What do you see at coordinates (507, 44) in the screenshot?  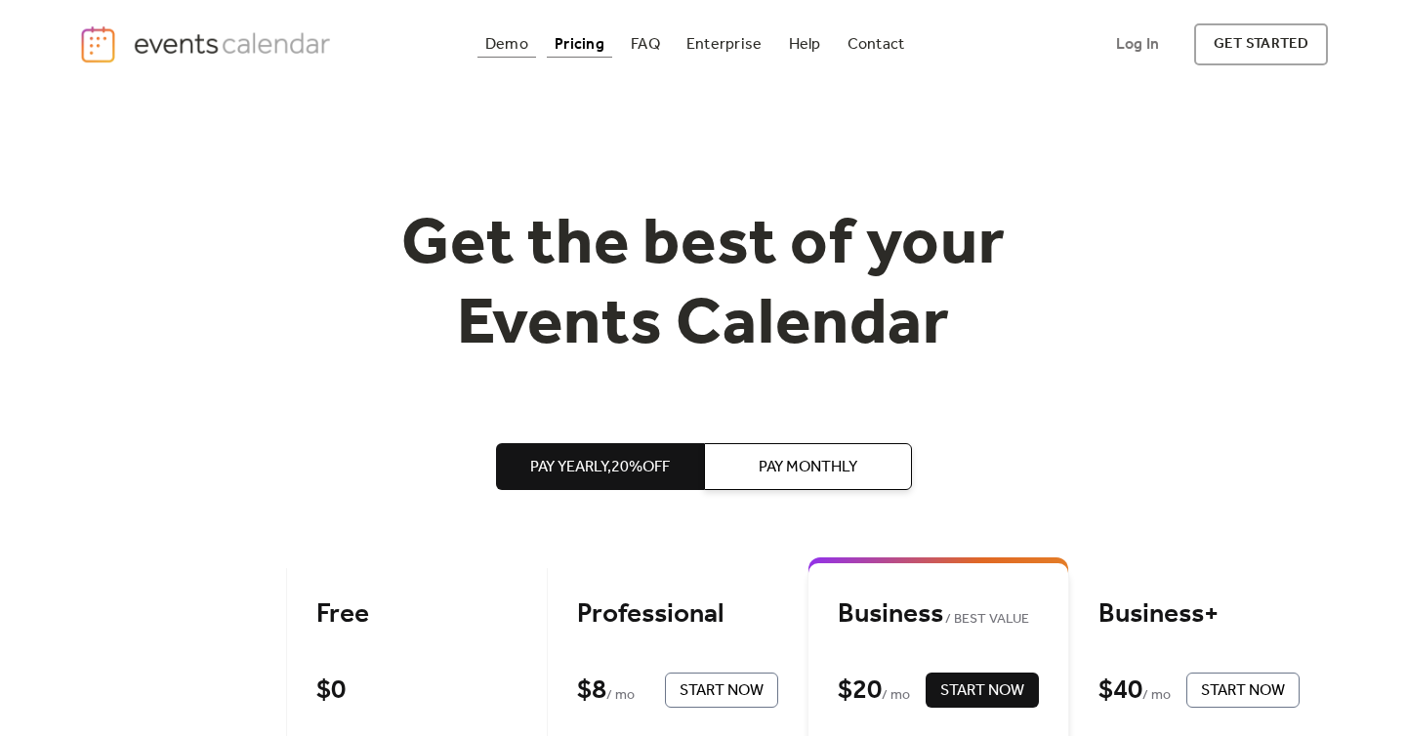 I see `a: Demo` at bounding box center [507, 44].